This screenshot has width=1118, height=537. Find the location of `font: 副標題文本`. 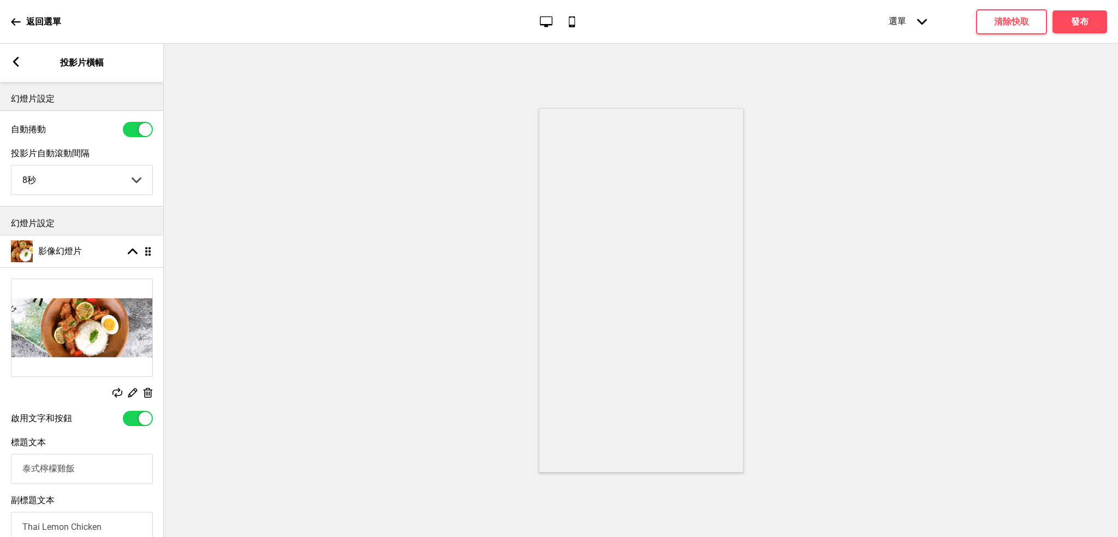

font: 副標題文本 is located at coordinates (33, 500).